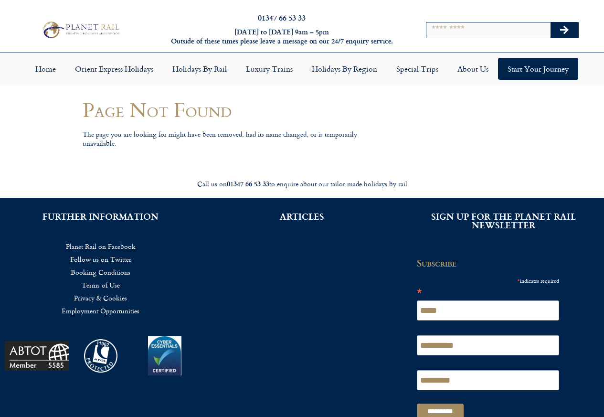  What do you see at coordinates (538, 69) in the screenshot?
I see `a: Start your Journey` at bounding box center [538, 69].